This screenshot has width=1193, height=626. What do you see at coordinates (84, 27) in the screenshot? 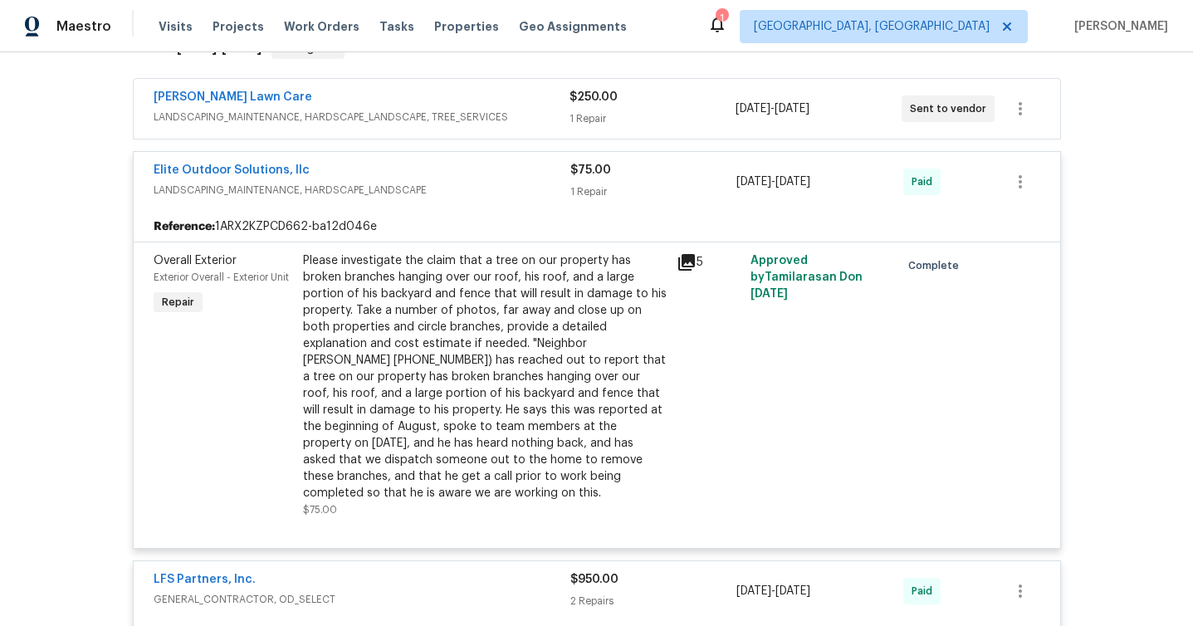
I see `span: Maestro` at bounding box center [84, 27].